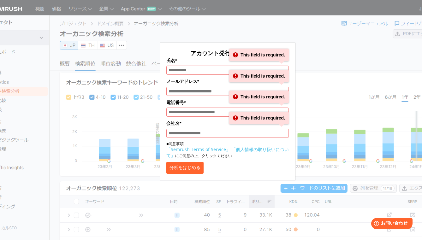 This screenshot has height=240, width=422. Describe the element at coordinates (228, 82) in the screenshot. I see `label: メールアドレス*` at that location.